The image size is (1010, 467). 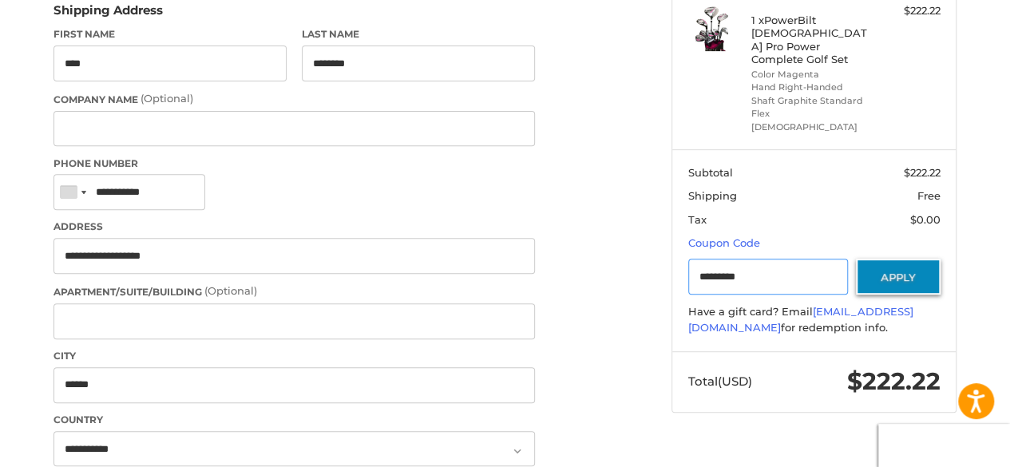 I want to click on input: Gift Certificate or Coupon Code, so click(x=768, y=276).